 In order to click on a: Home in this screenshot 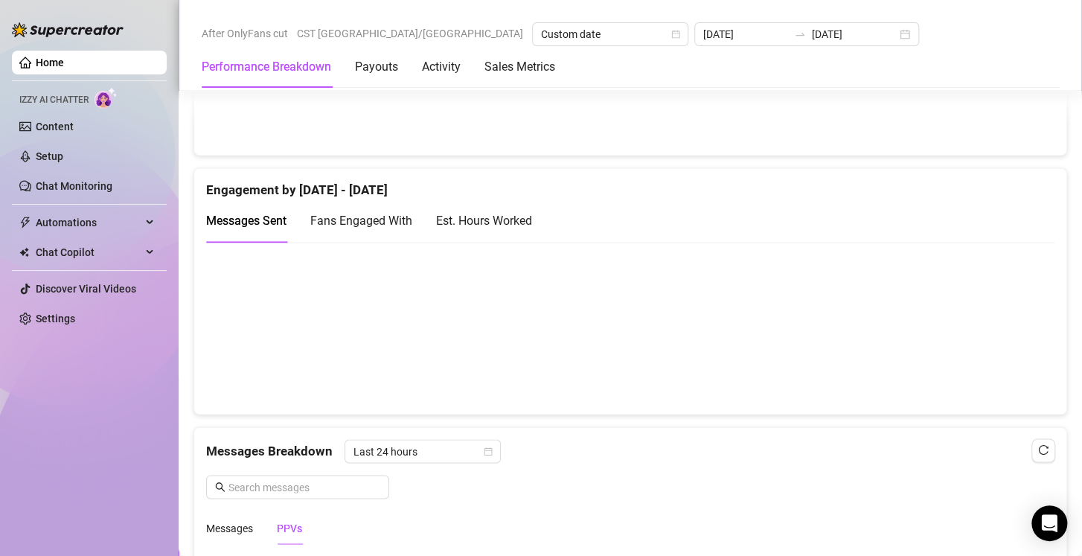, I will do `click(50, 63)`.